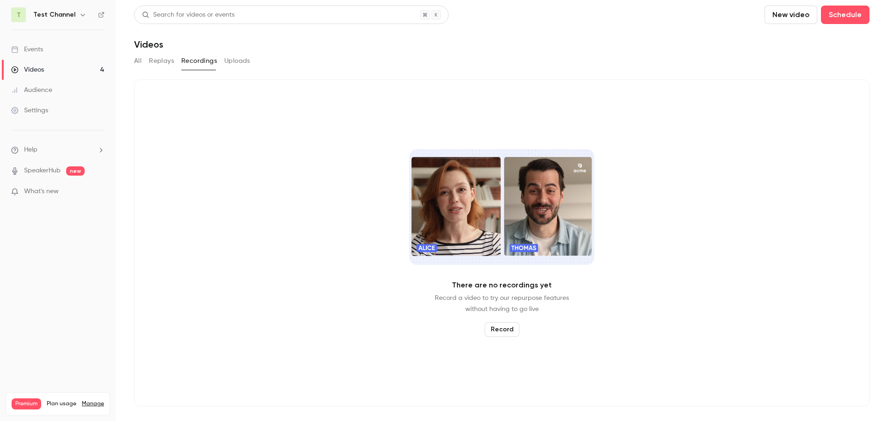 Image resolution: width=888 pixels, height=421 pixels. What do you see at coordinates (75, 171) in the screenshot?
I see `span: new` at bounding box center [75, 171].